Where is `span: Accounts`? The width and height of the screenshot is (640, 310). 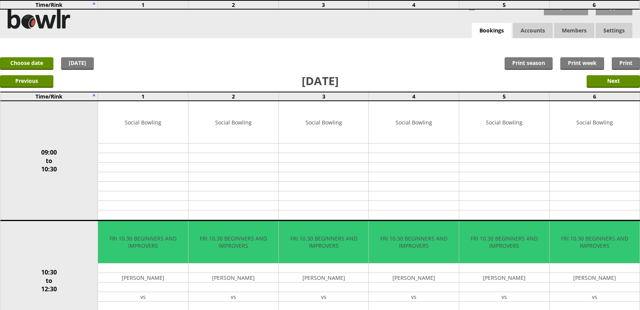
span: Accounts is located at coordinates (533, 31).